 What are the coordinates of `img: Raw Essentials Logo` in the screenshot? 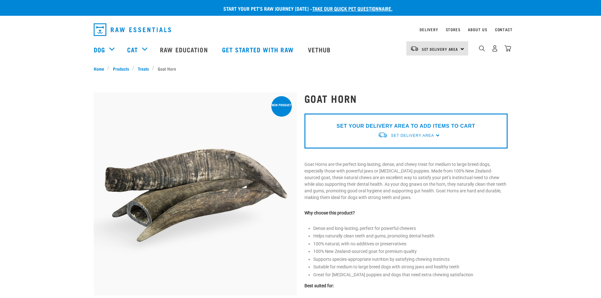 It's located at (132, 30).